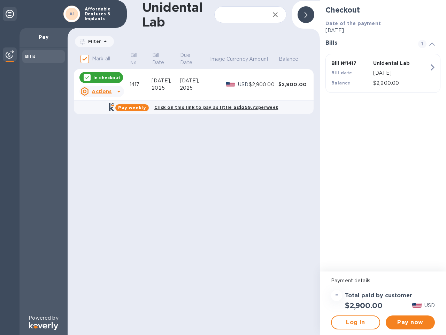 This screenshot has height=335, width=446. What do you see at coordinates (293, 59) in the screenshot?
I see `span: Balance` at bounding box center [293, 59].